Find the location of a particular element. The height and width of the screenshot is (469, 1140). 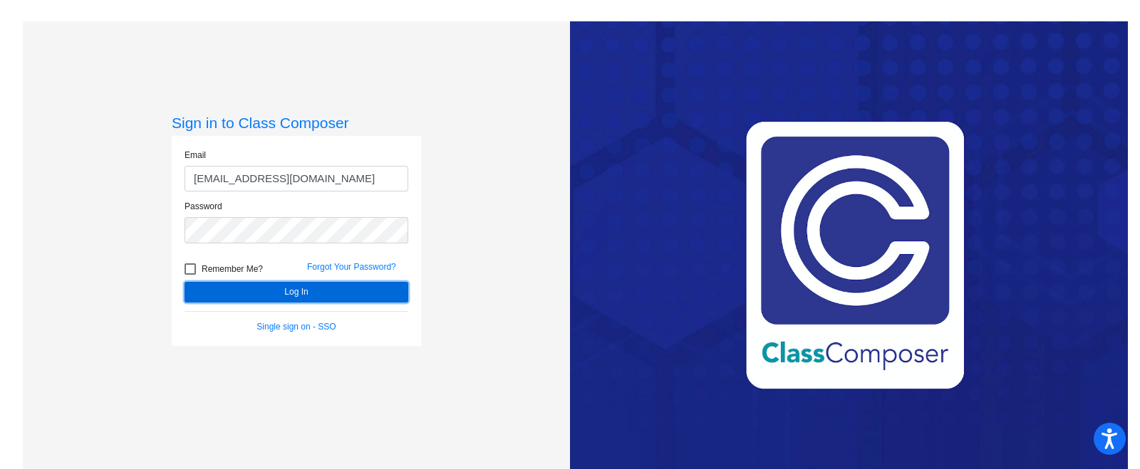

h3: Sign in to Class Composer is located at coordinates (296, 123).